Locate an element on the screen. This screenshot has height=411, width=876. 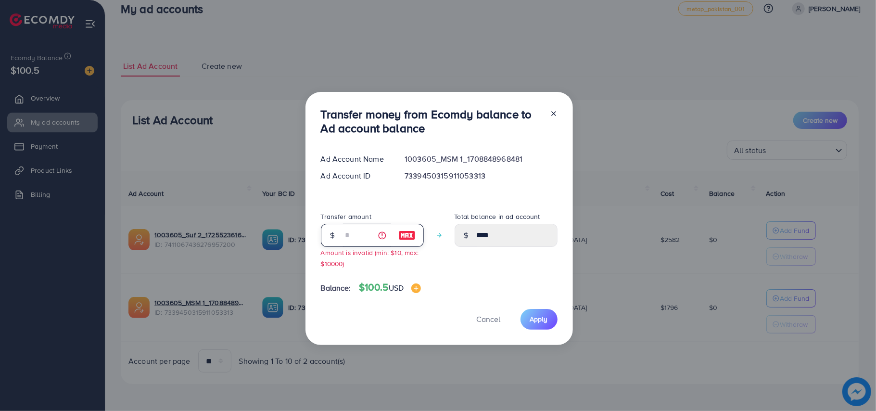
div: 7339450315911053313 is located at coordinates (480, 176).